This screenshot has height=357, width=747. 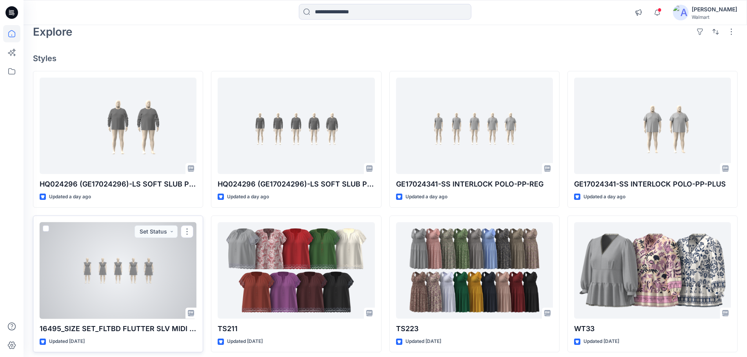 What do you see at coordinates (652, 126) in the screenshot?
I see `a: GE17024341-SS INTERLOCK POLO-PP-PLUS` at bounding box center [652, 126].